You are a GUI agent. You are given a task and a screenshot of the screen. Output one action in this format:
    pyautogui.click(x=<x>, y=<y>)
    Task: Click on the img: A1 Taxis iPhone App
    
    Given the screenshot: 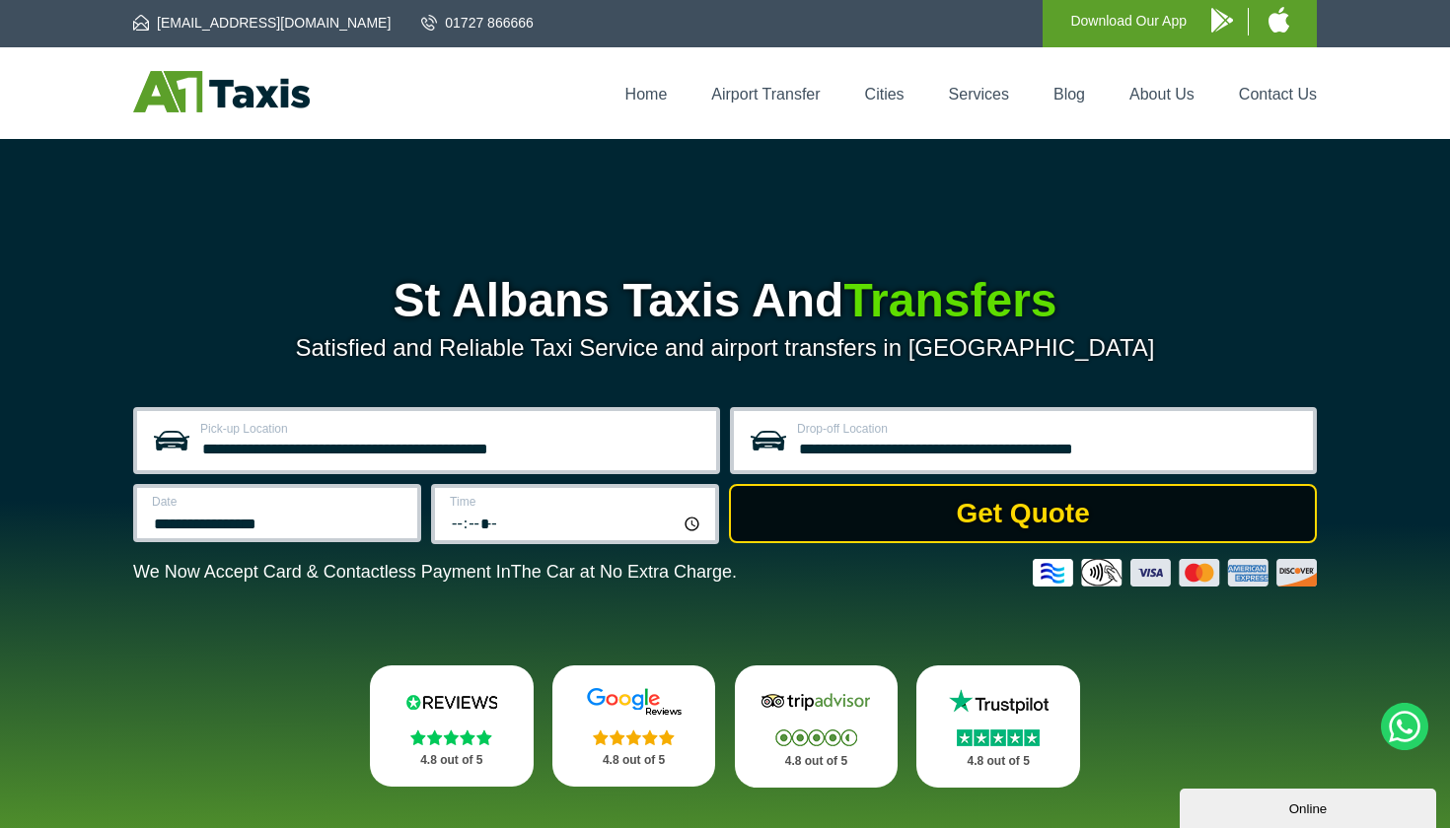 What is the action you would take?
    pyautogui.click(x=1278, y=20)
    